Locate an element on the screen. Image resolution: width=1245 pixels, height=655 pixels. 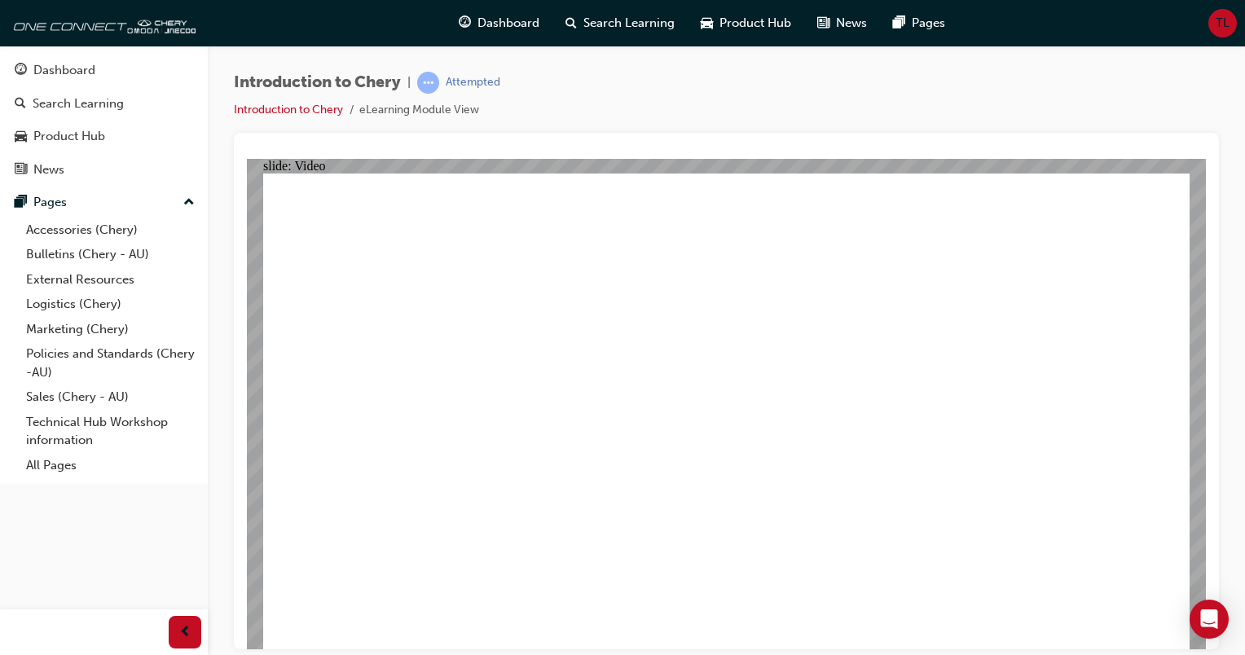
div: Open Intercom Messenger is located at coordinates (1209, 619).